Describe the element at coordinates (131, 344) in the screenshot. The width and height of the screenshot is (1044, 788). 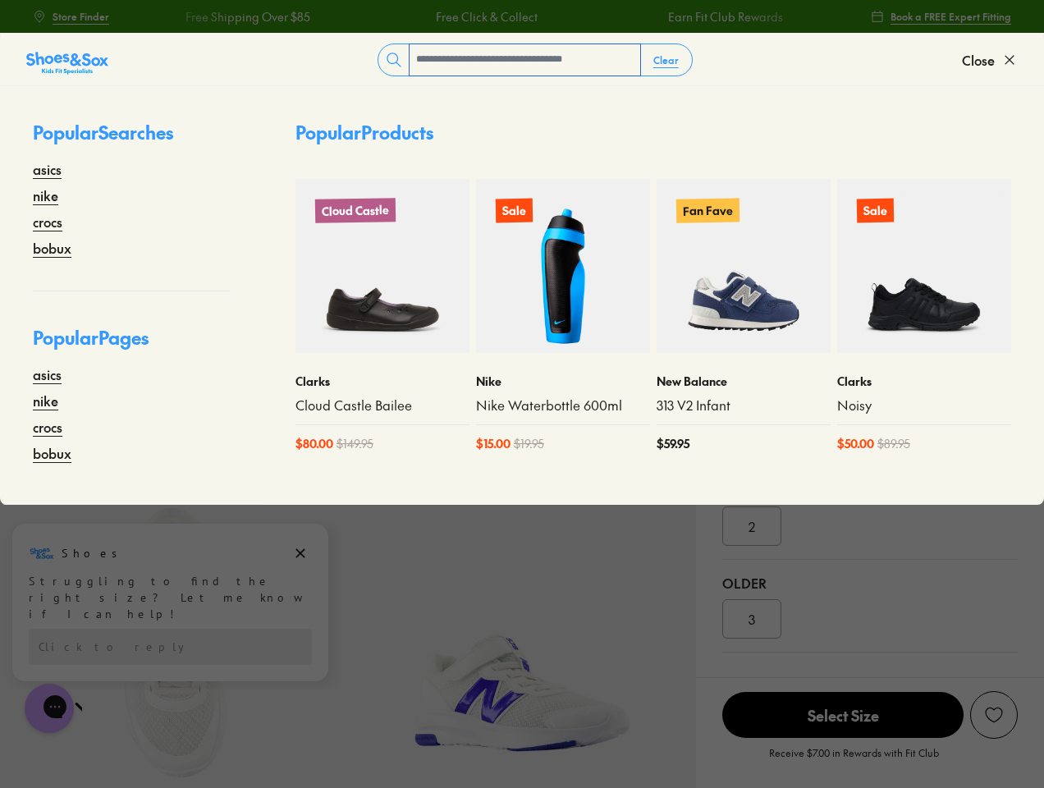
I see `p: Popular Pages` at that location.